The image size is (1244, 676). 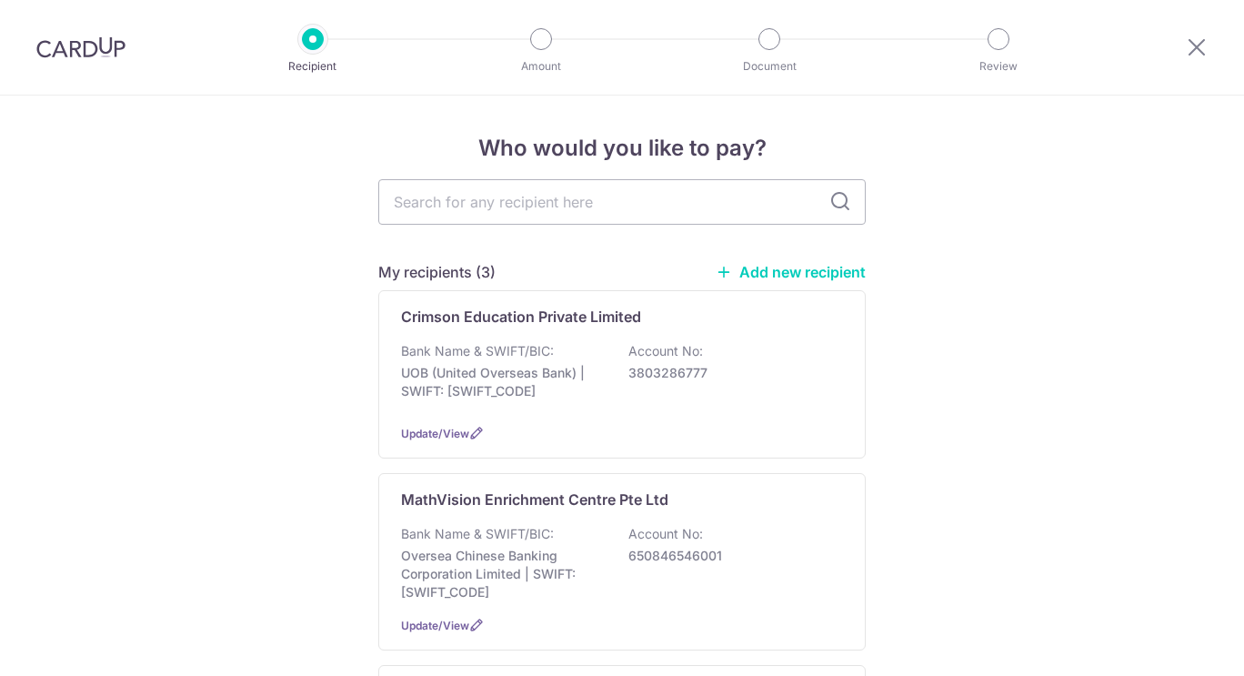 What do you see at coordinates (730, 556) in the screenshot?
I see `p: 650846546001` at bounding box center [730, 556].